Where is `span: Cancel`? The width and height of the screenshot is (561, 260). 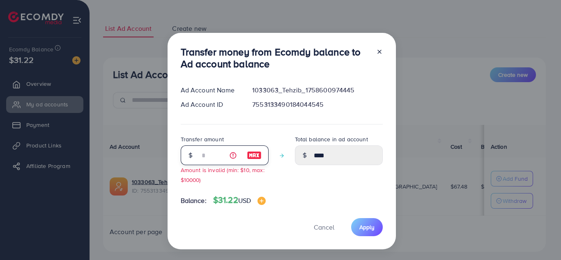 span: Cancel is located at coordinates (324, 227).